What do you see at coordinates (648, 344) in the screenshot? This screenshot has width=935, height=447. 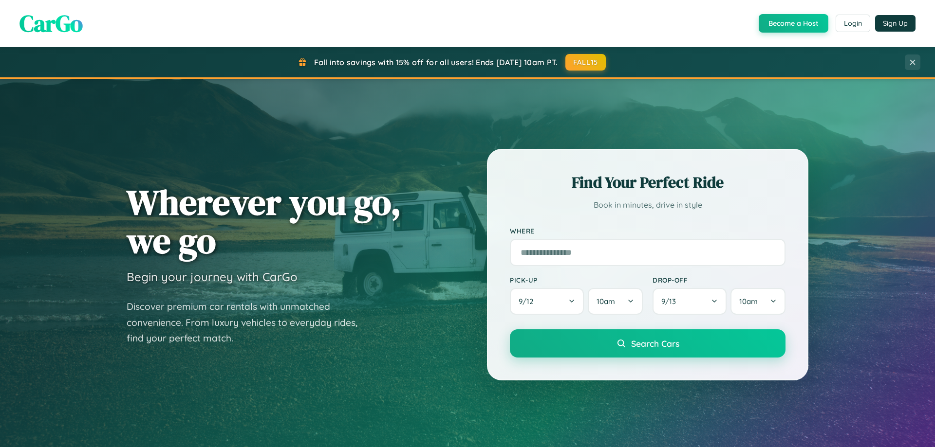 I see `button: Search Cars` at bounding box center [648, 344].